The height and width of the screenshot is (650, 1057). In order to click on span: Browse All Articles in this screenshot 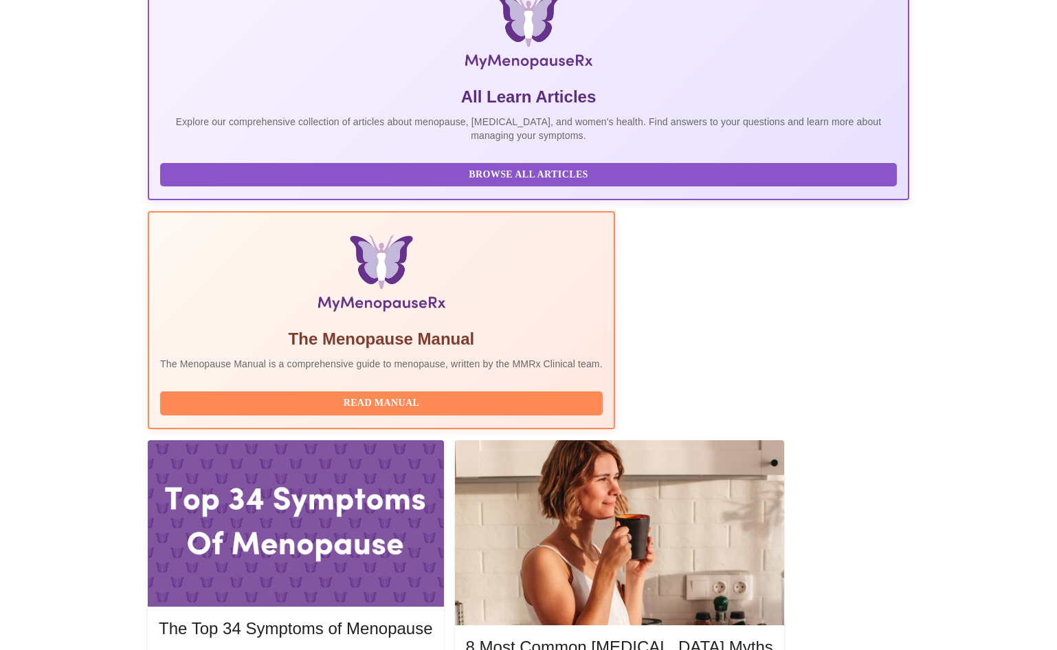, I will do `click(529, 175)`.